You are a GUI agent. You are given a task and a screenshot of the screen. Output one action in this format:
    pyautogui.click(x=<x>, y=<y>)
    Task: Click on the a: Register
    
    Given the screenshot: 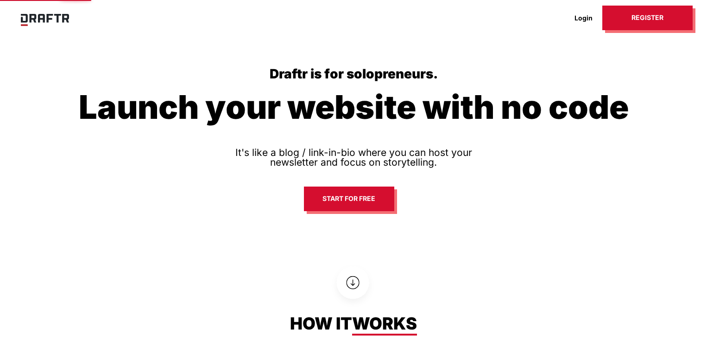 What is the action you would take?
    pyautogui.click(x=648, y=18)
    